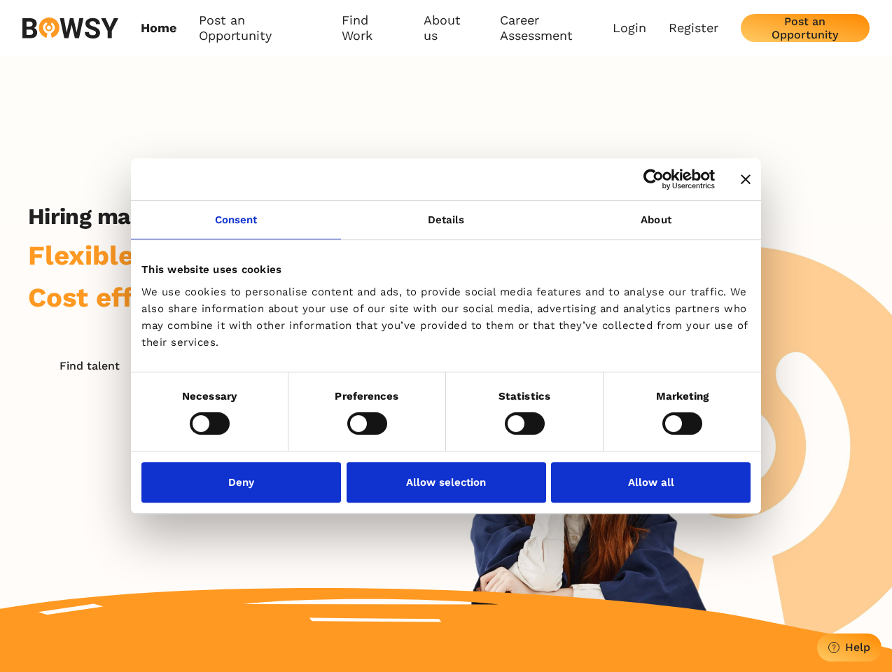 Image resolution: width=892 pixels, height=672 pixels. What do you see at coordinates (446, 270) in the screenshot?
I see `div: This website uses cookies` at bounding box center [446, 270].